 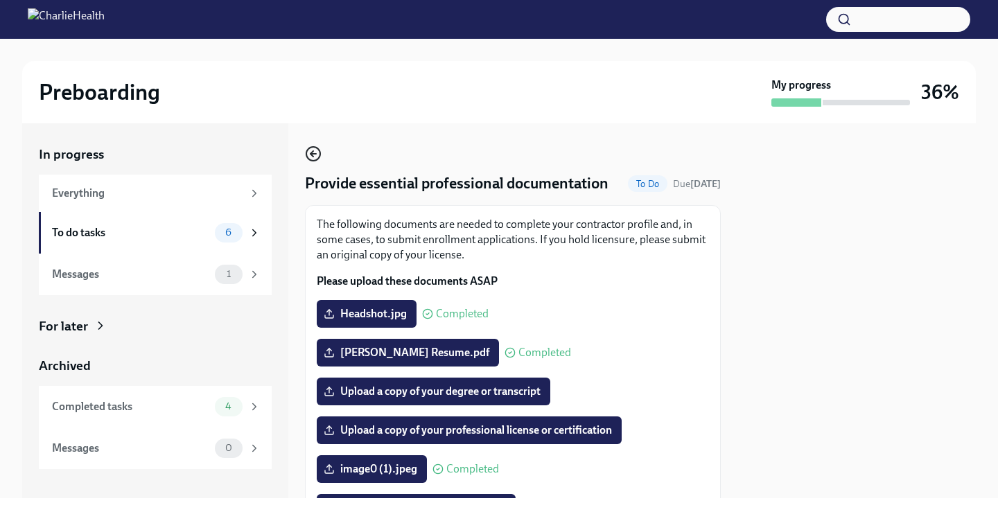 What do you see at coordinates (99, 92) in the screenshot?
I see `h2: Preboarding` at bounding box center [99, 92].